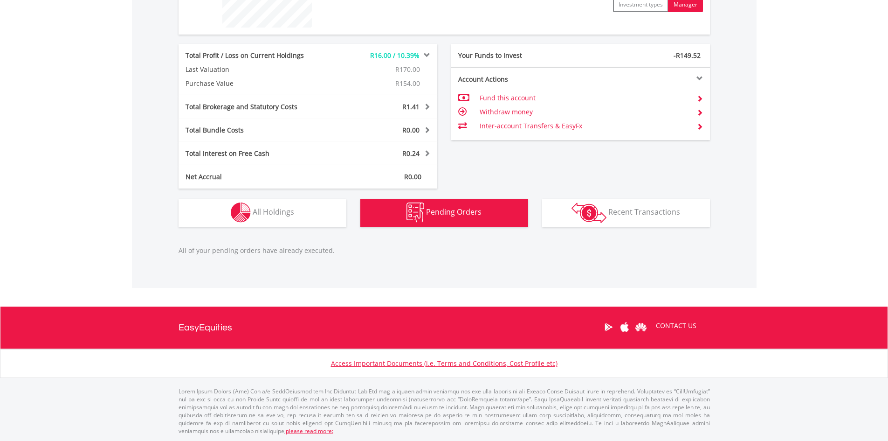 The image size is (888, 441). I want to click on a: please read more:, so click(310, 430).